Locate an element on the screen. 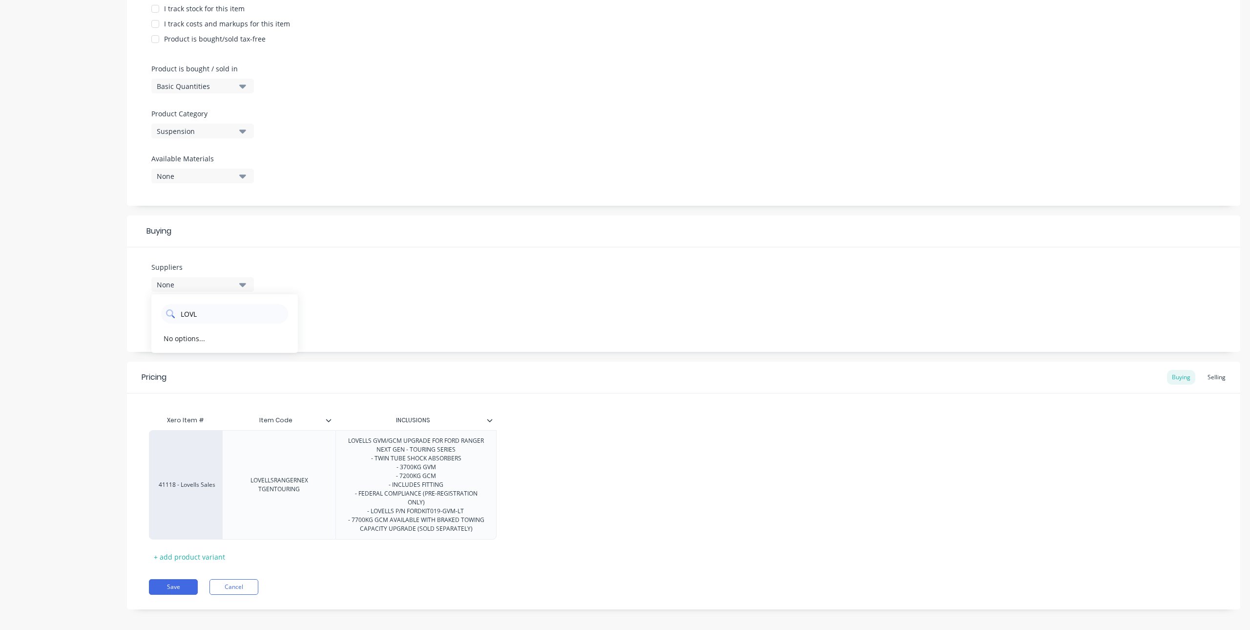 The height and width of the screenshot is (630, 1250). div: I track costs and markups for this item is located at coordinates (227, 23).